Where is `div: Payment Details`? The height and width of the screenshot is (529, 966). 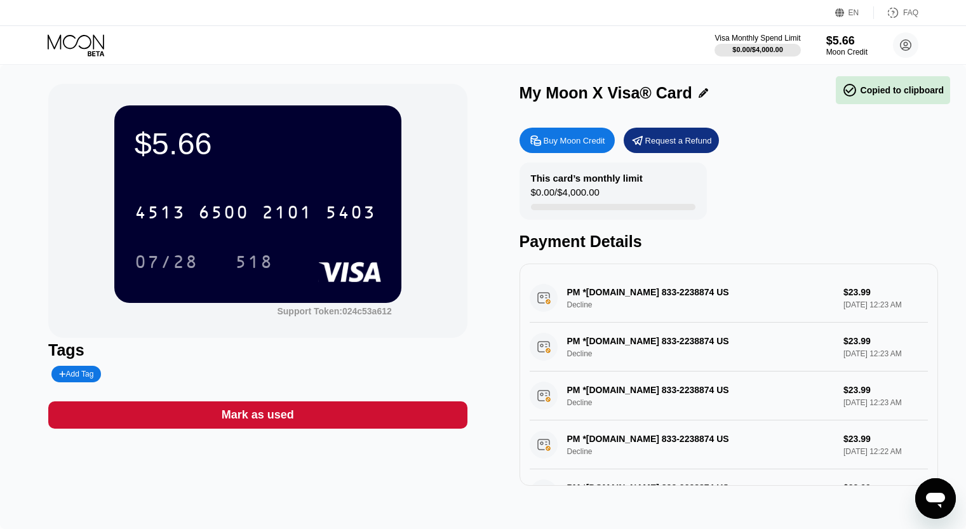
div: Payment Details is located at coordinates (729, 241).